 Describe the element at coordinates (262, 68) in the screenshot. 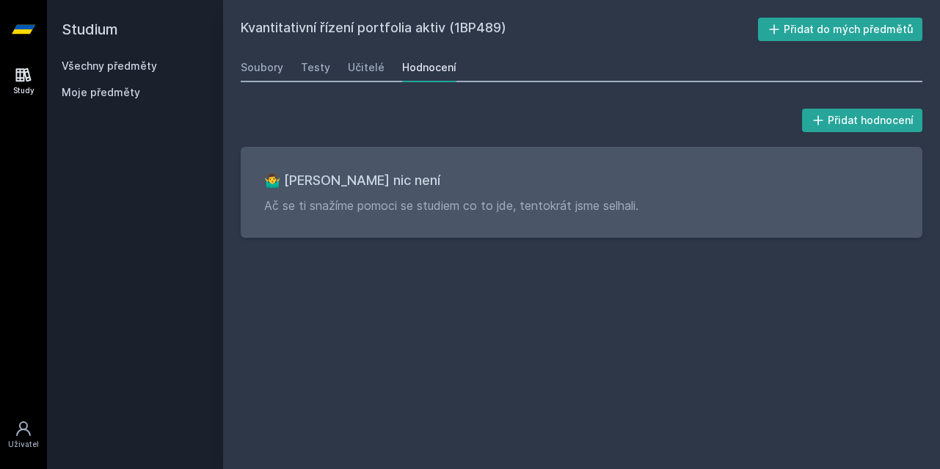

I see `a: Soubory` at that location.